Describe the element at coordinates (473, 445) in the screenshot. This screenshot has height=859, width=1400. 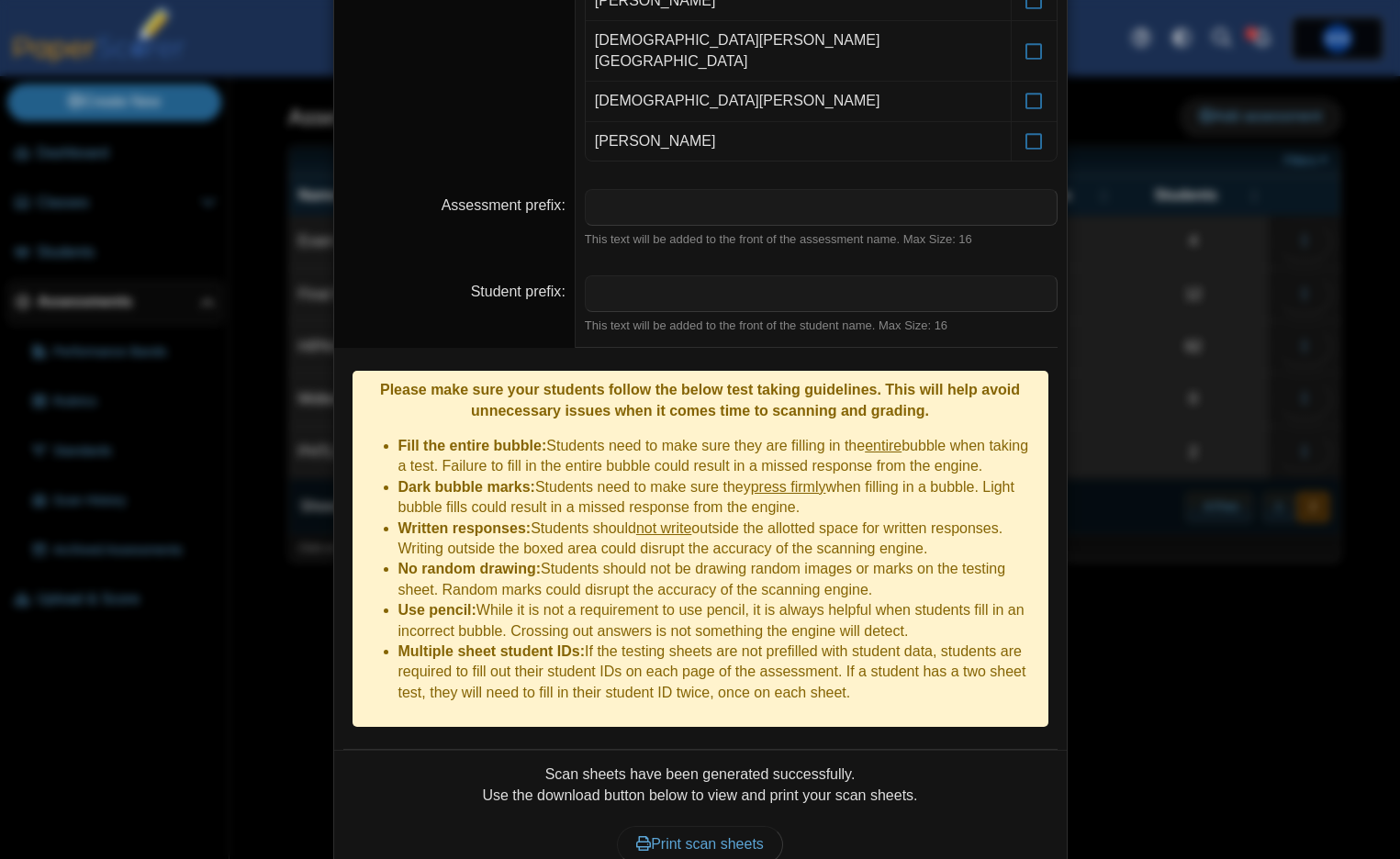
I see `b: Fill the entire bubble:` at that location.